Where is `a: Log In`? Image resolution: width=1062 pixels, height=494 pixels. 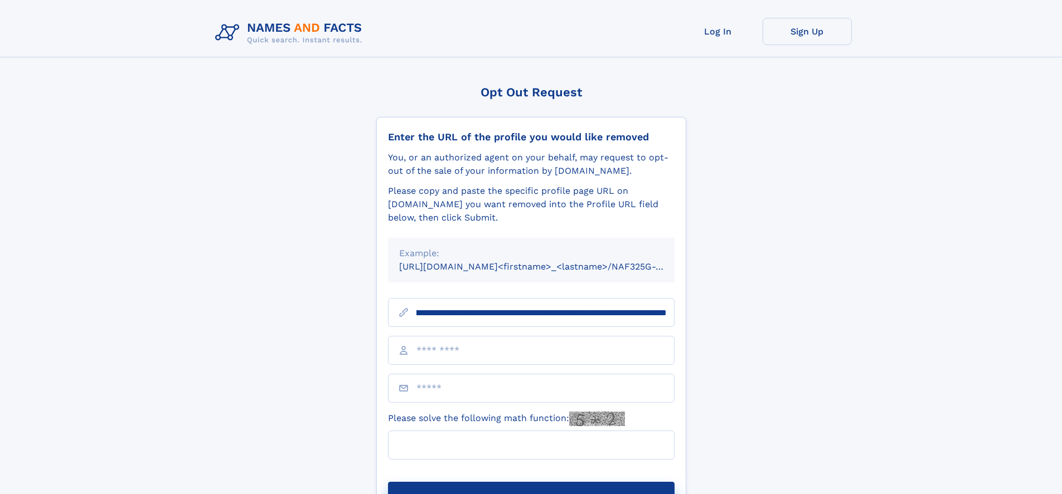 a: Log In is located at coordinates (718, 31).